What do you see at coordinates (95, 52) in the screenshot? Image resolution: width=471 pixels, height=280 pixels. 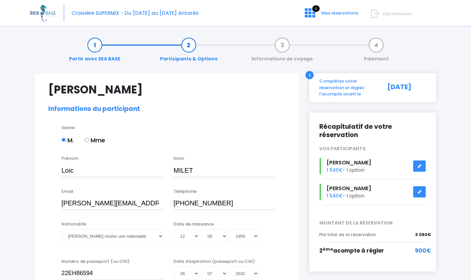 I see `a: Partir avec SEA BASE` at bounding box center [95, 52].